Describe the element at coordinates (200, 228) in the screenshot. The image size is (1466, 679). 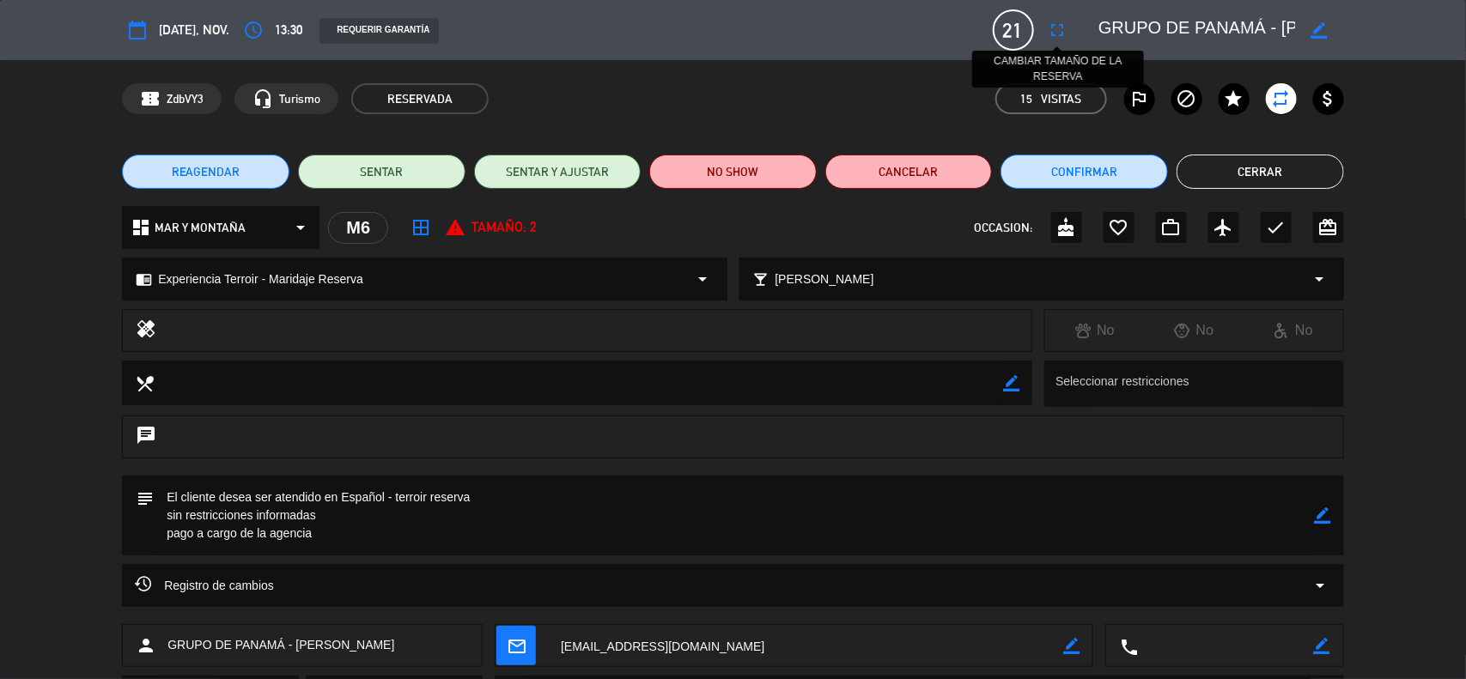
I see `span: MAR Y MONTAÑA` at that location.